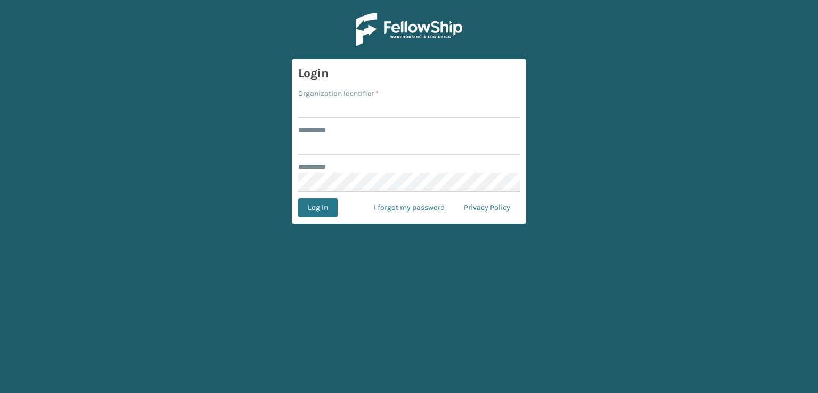 The height and width of the screenshot is (393, 818). Describe the element at coordinates (409, 208) in the screenshot. I see `a: I forgot my password` at that location.